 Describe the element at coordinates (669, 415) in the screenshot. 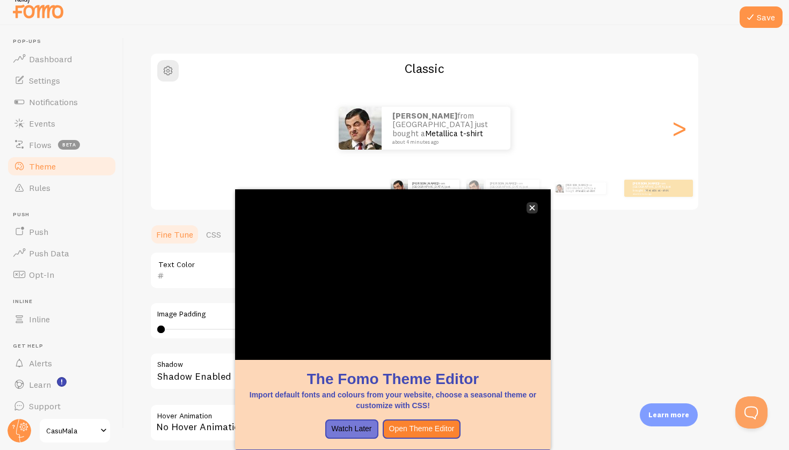

I see `div: Learn more` at that location.